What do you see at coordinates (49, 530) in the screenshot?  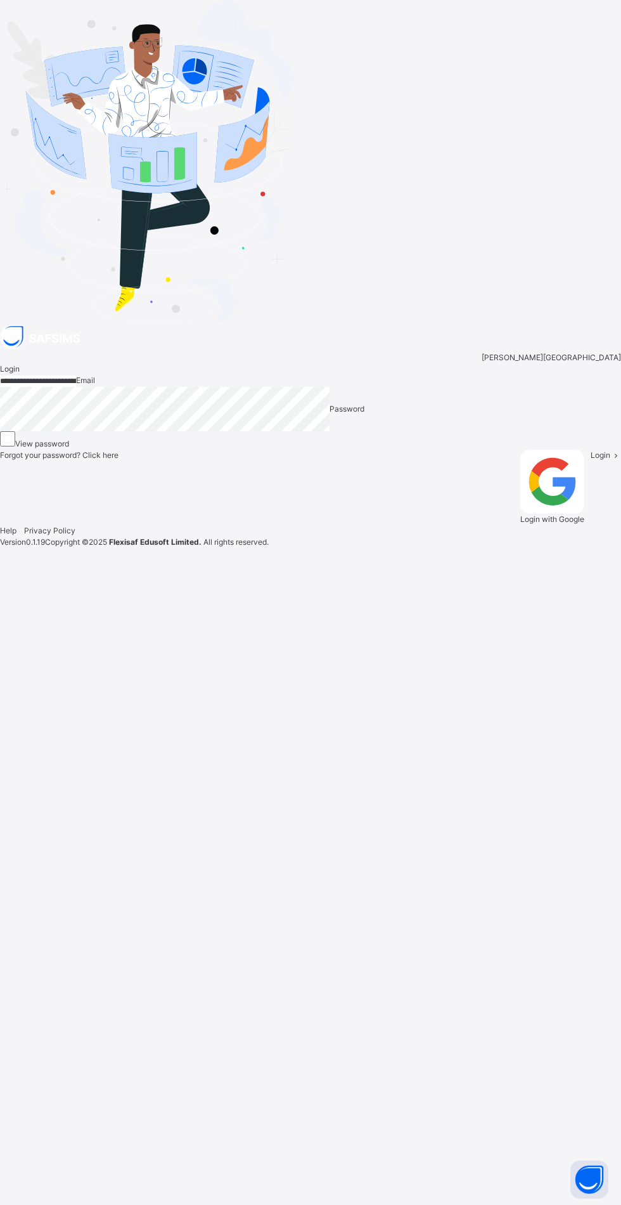 I see `a: Privacy Policy` at bounding box center [49, 530].